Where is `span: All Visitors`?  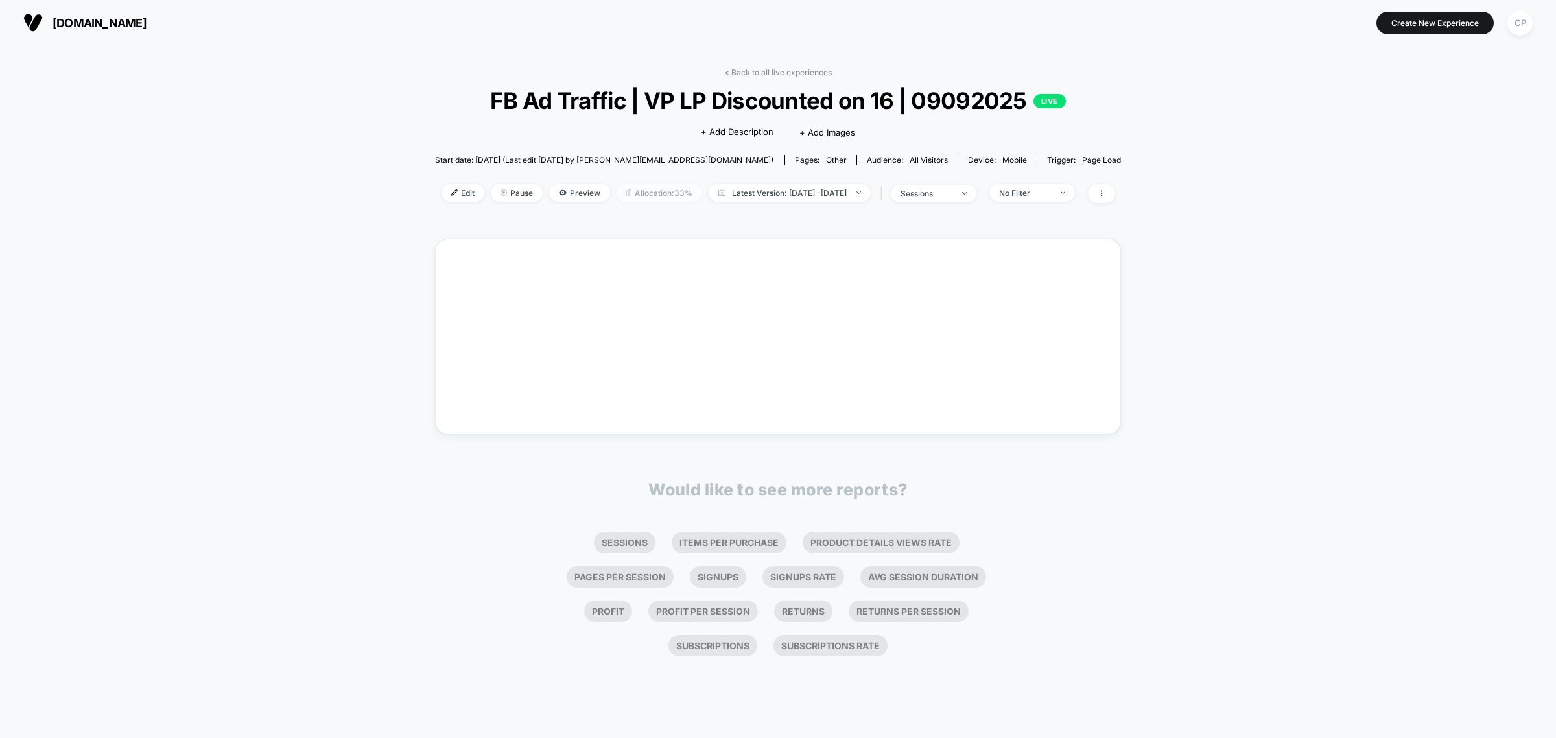
span: All Visitors is located at coordinates (928, 159).